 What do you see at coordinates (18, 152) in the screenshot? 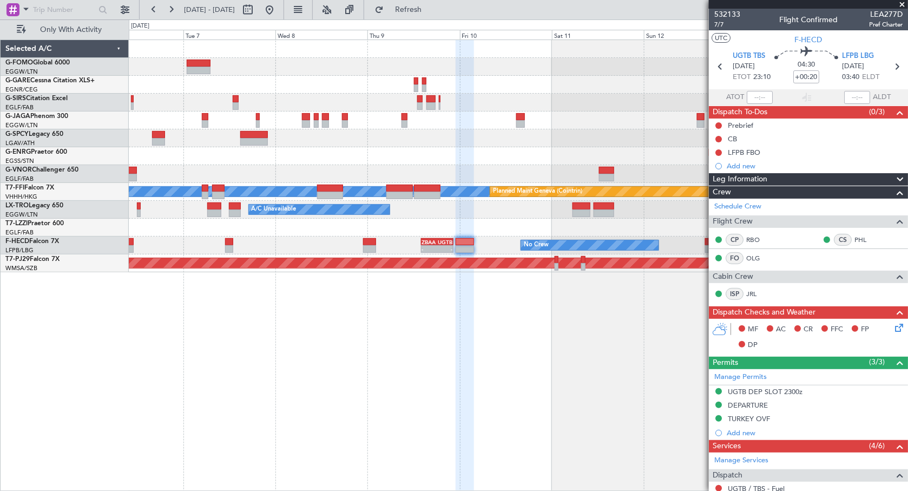
I see `span: G-ENRG` at bounding box center [18, 152].